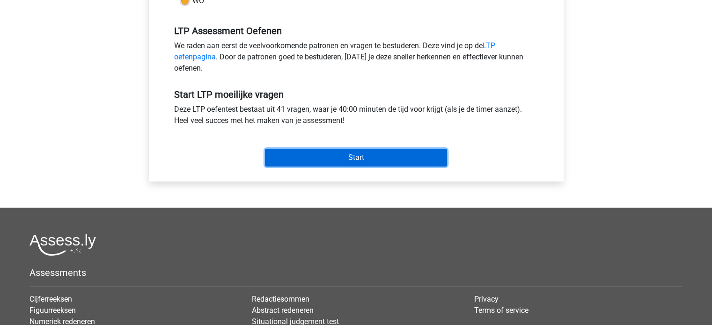  Describe the element at coordinates (280, 299) in the screenshot. I see `a: Redactiesommen` at that location.